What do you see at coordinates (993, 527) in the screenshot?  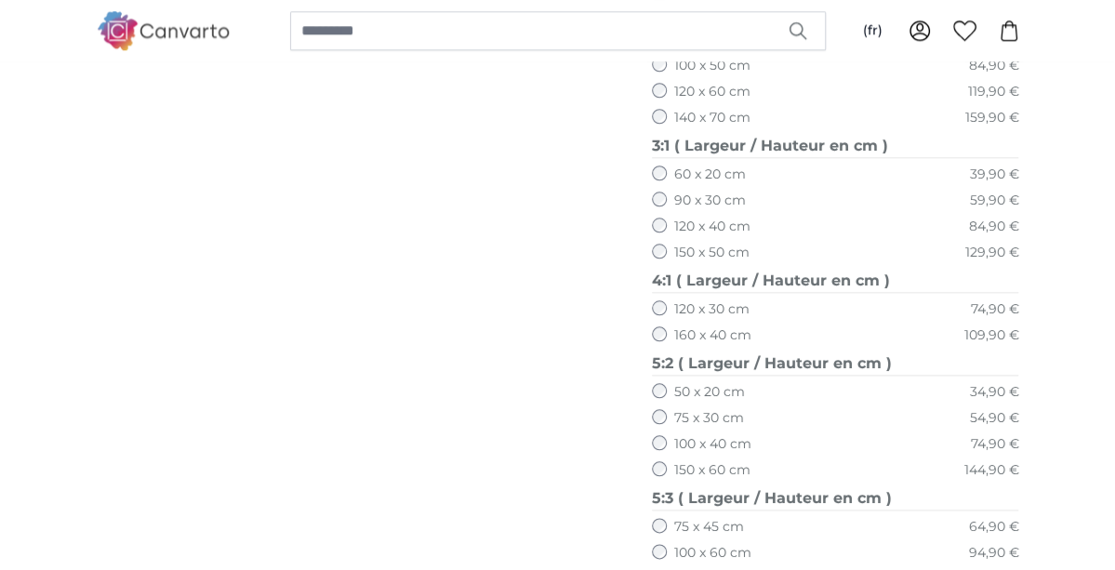 I see `div: 64,90 €` at bounding box center [993, 527].